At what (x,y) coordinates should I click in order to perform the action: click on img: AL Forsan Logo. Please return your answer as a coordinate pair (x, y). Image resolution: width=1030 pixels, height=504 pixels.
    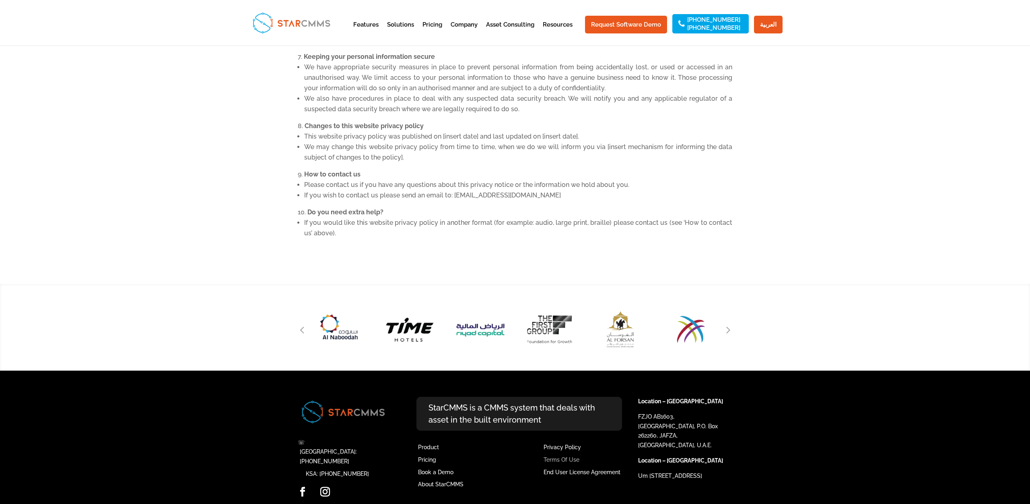
    Looking at the image, I should click on (621, 329).